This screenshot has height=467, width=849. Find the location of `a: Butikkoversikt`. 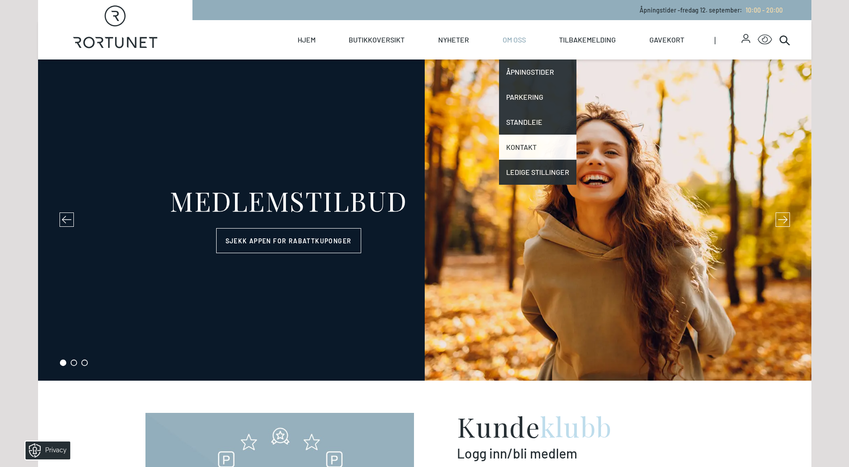

a: Butikkoversikt is located at coordinates (376, 40).